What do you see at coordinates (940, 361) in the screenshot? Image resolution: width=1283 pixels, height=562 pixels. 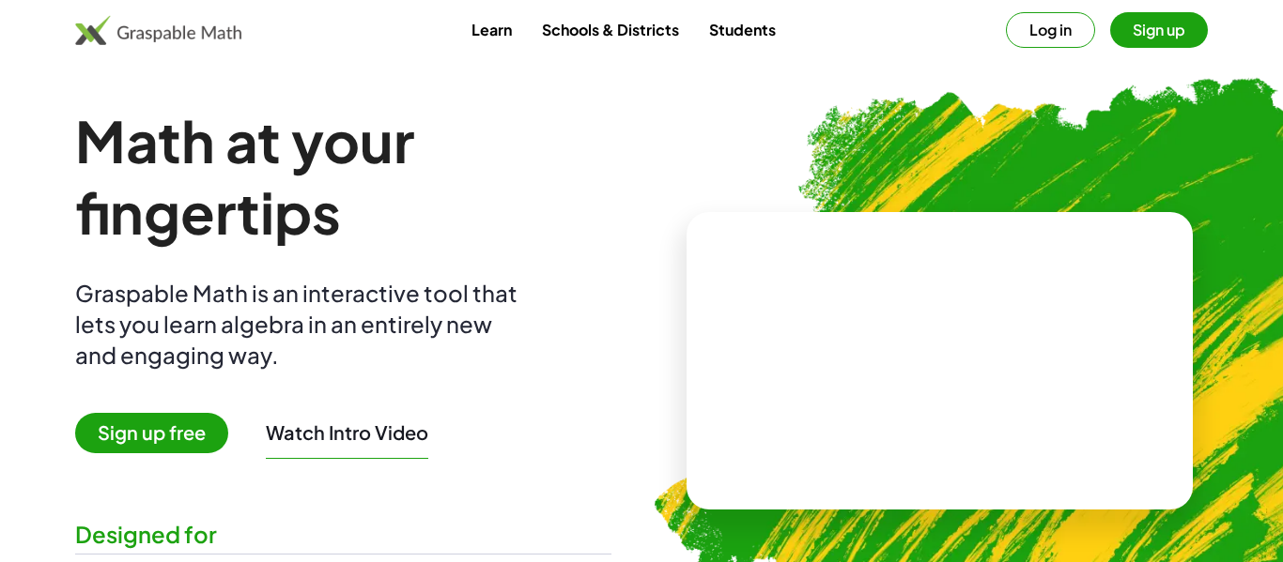 I see `video: What is this? This is dynamic math notation. Dynamic math notation plays a central role in how Gr...` at bounding box center [940, 361].